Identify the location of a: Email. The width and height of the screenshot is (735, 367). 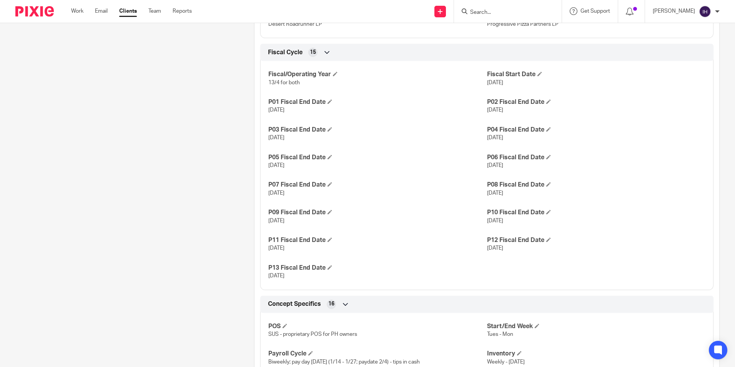
(101, 11).